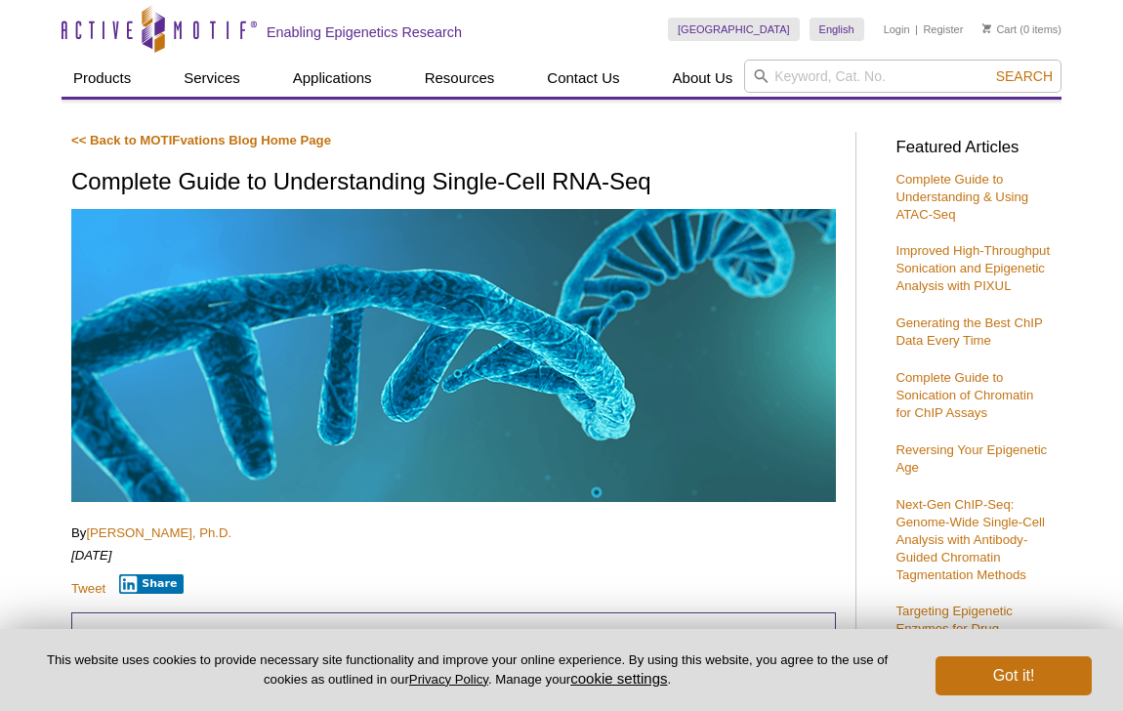 Image resolution: width=1123 pixels, height=711 pixels. I want to click on a: Generating the Best ChIP Data Every Time, so click(969, 331).